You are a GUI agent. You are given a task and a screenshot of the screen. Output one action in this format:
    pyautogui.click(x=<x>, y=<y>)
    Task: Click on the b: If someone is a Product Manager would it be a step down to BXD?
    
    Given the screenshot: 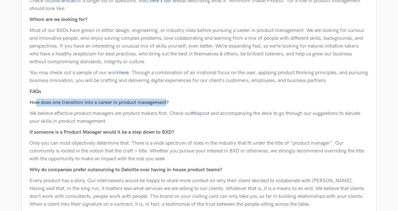 What is the action you would take?
    pyautogui.click(x=102, y=132)
    